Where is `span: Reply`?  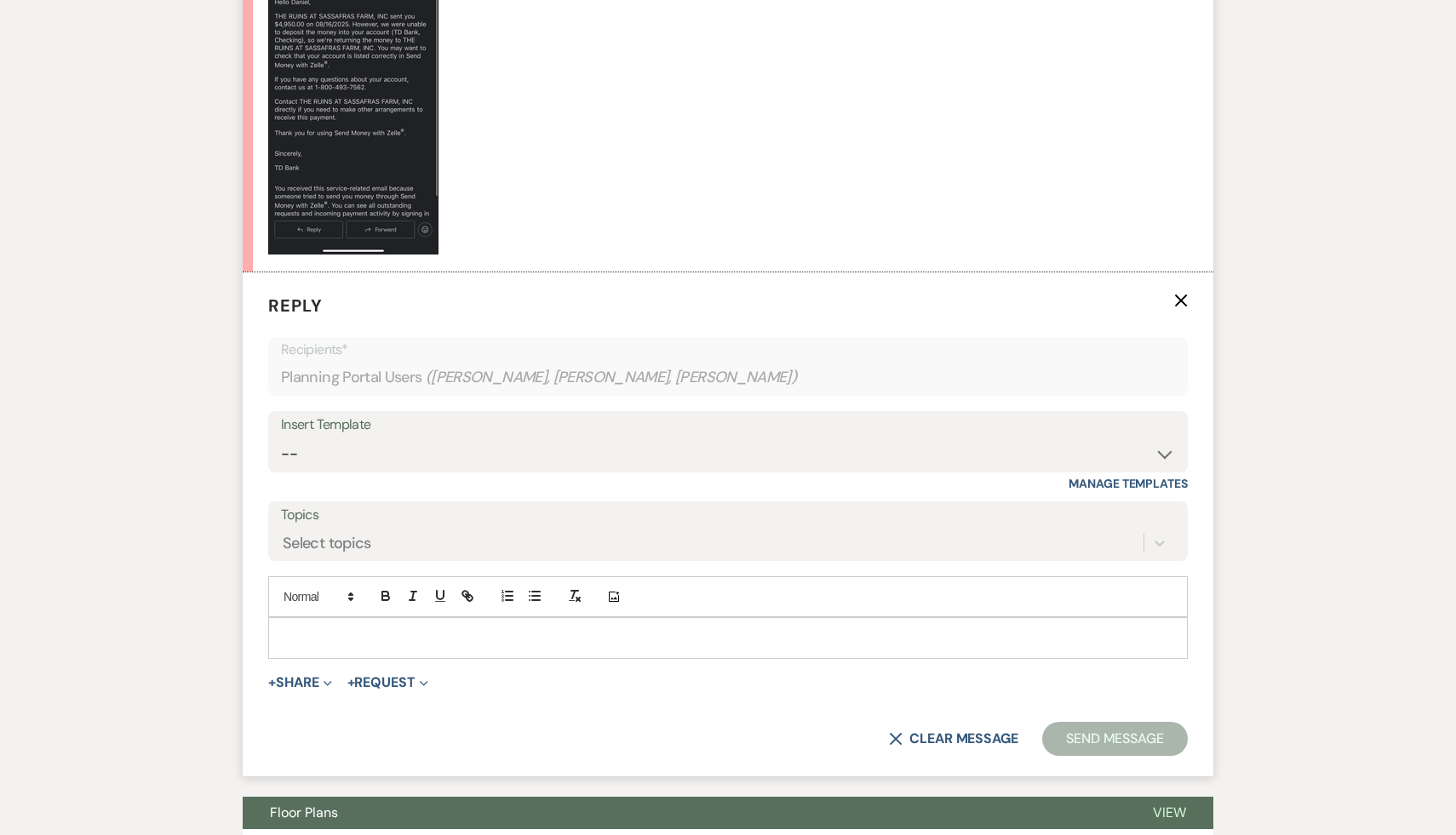
span: Reply is located at coordinates (295, 306).